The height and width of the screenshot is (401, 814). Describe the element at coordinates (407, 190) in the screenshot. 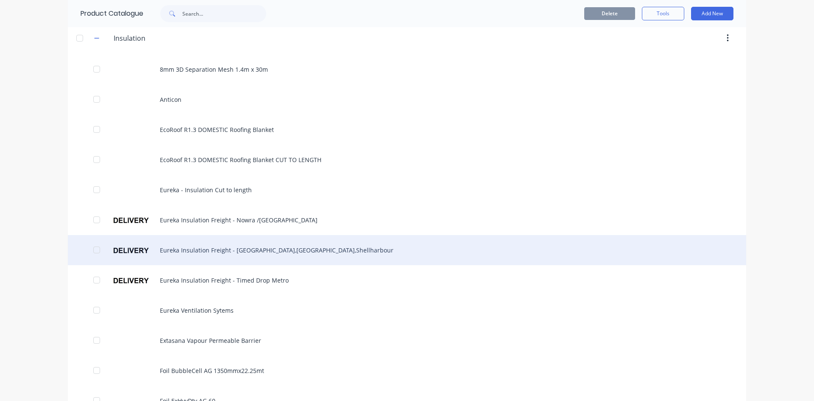

I see `div: Eureka - Insulation Cut to length` at that location.